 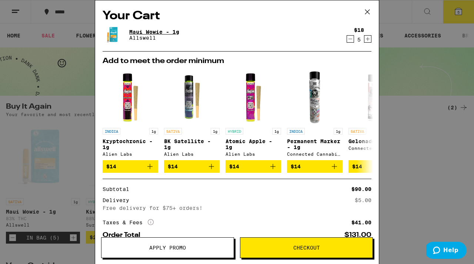 What do you see at coordinates (24, 9) in the screenshot?
I see `span: Help` at bounding box center [24, 9].